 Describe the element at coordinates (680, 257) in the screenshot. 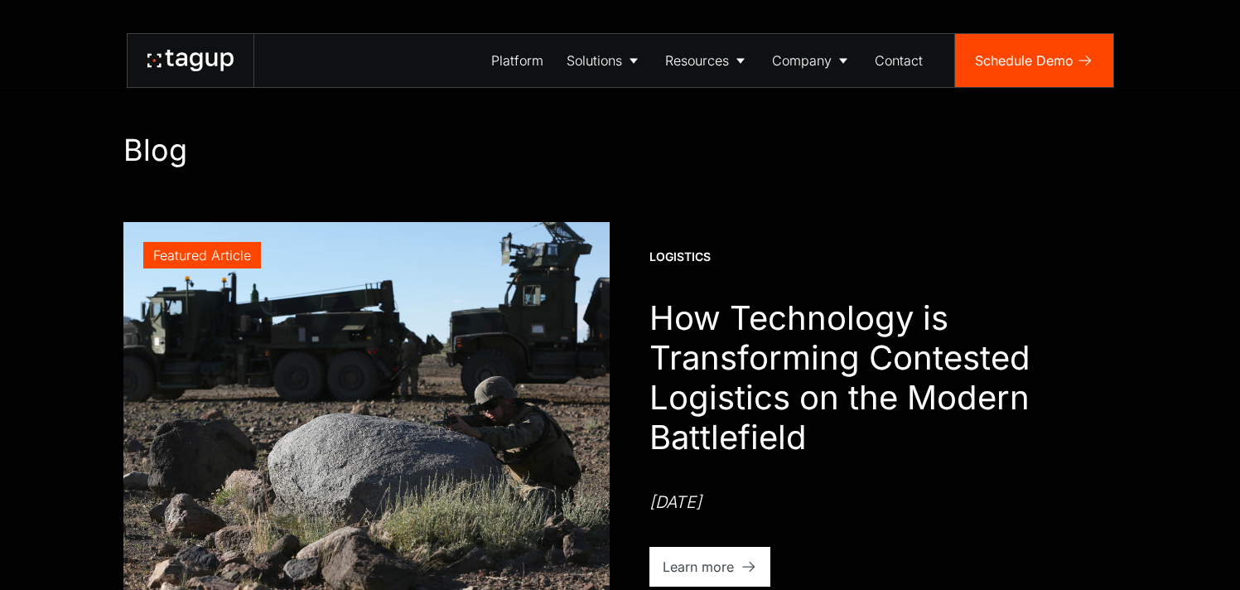

I see `div: Logistics` at that location.